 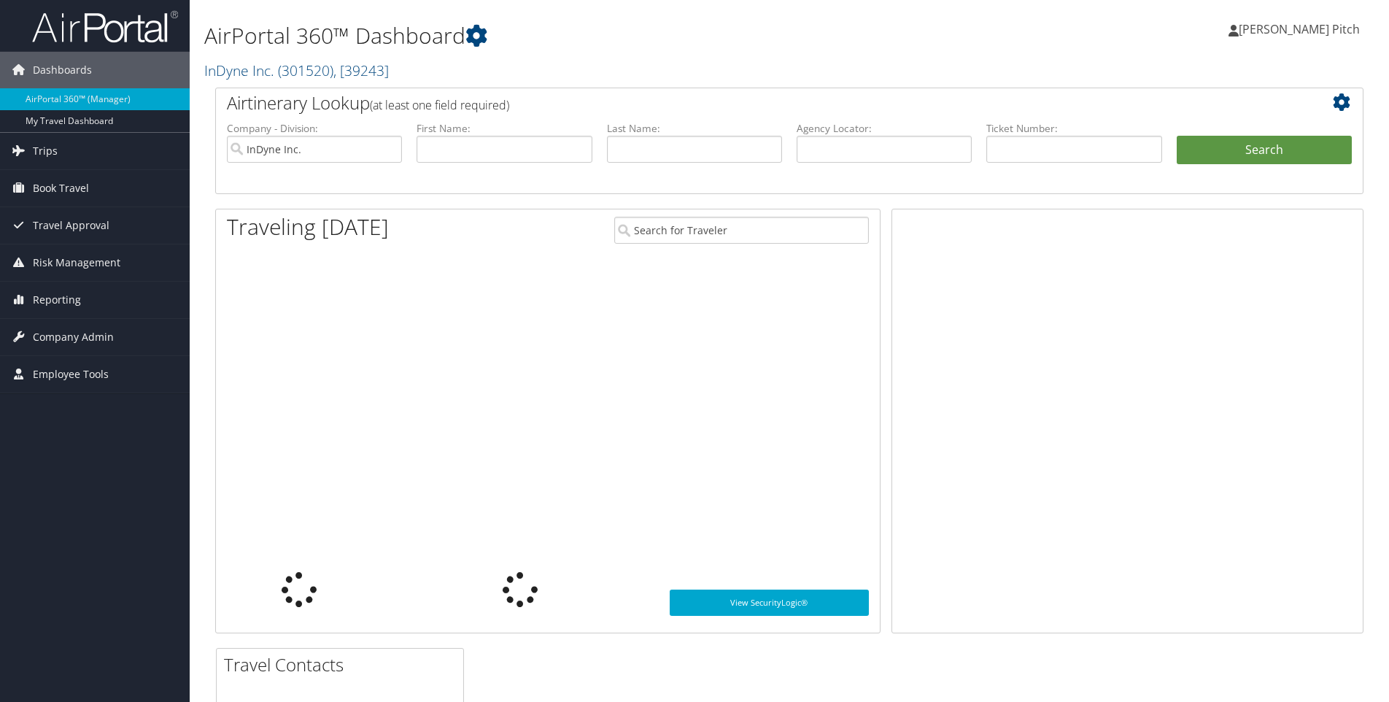 I want to click on span: Risk Management, so click(x=77, y=263).